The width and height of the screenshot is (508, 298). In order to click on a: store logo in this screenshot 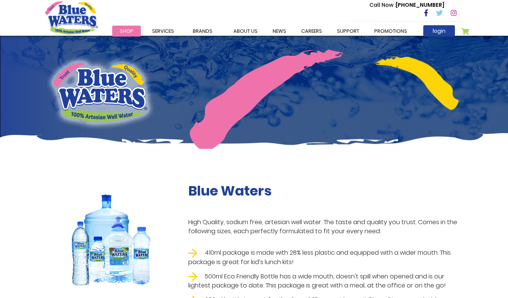, I will do `click(72, 18)`.